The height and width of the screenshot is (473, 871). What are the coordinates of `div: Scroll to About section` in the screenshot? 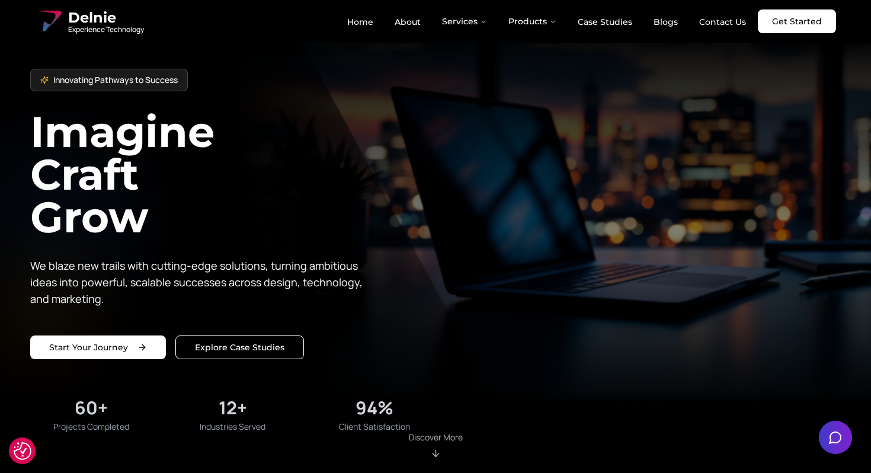 It's located at (435, 445).